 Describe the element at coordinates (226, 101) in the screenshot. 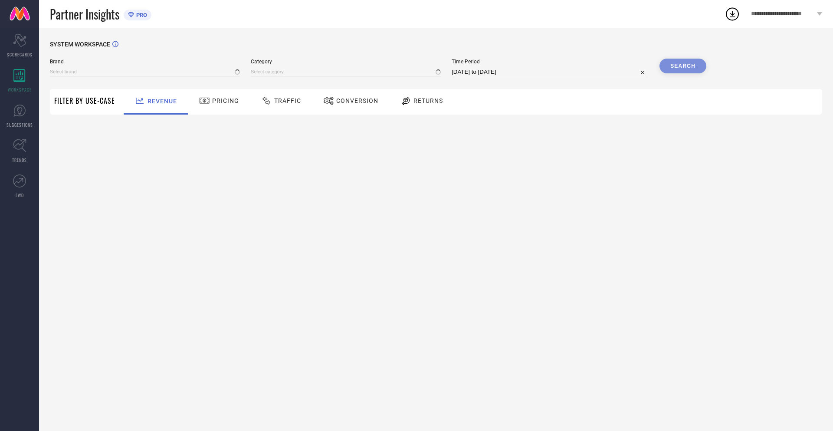

I see `span: Pricing` at that location.